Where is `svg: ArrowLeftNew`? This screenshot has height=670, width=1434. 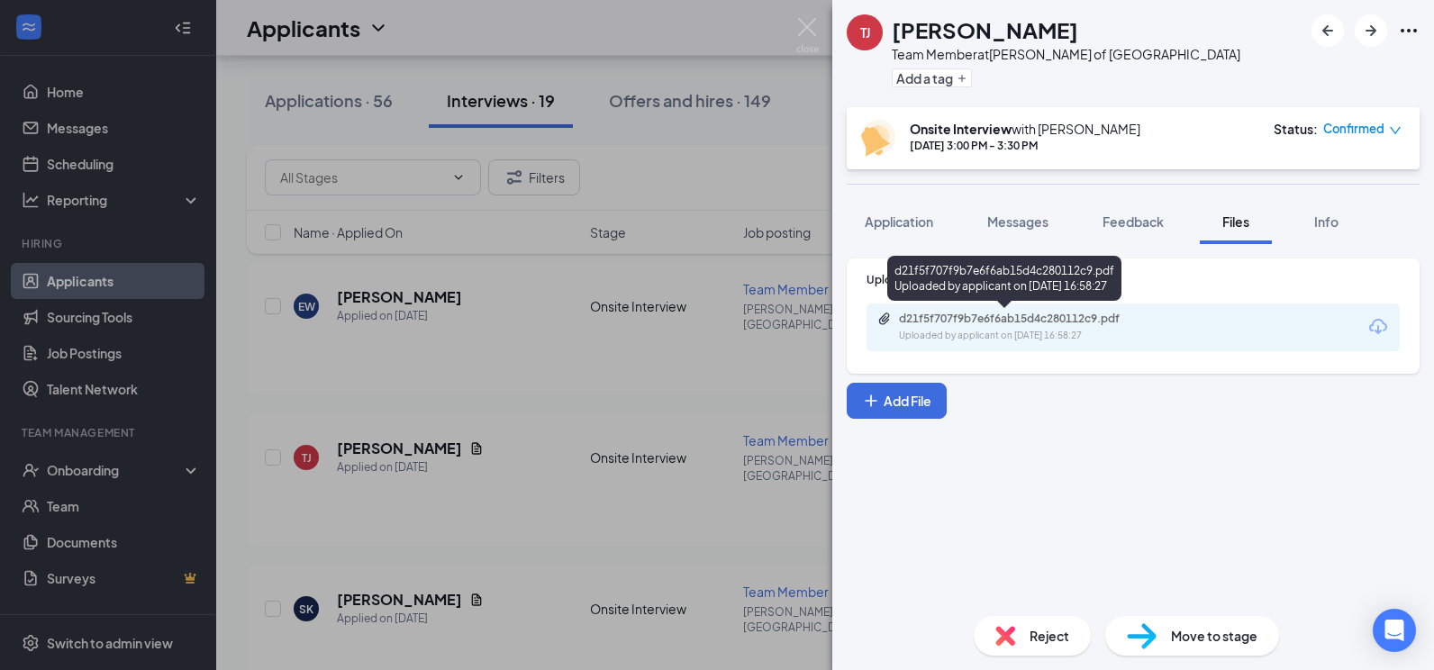
svg: ArrowLeftNew is located at coordinates (1327, 31).